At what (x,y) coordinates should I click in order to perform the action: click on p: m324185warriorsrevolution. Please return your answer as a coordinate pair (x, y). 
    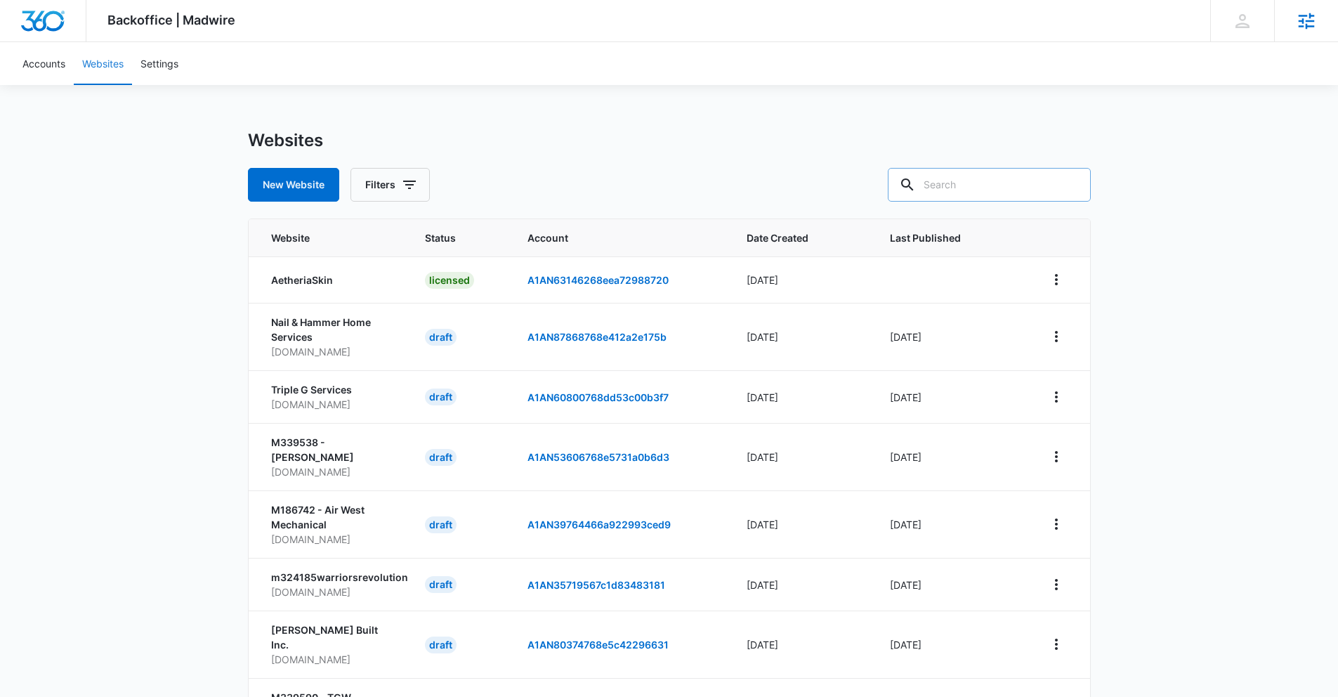
    Looking at the image, I should click on (331, 577).